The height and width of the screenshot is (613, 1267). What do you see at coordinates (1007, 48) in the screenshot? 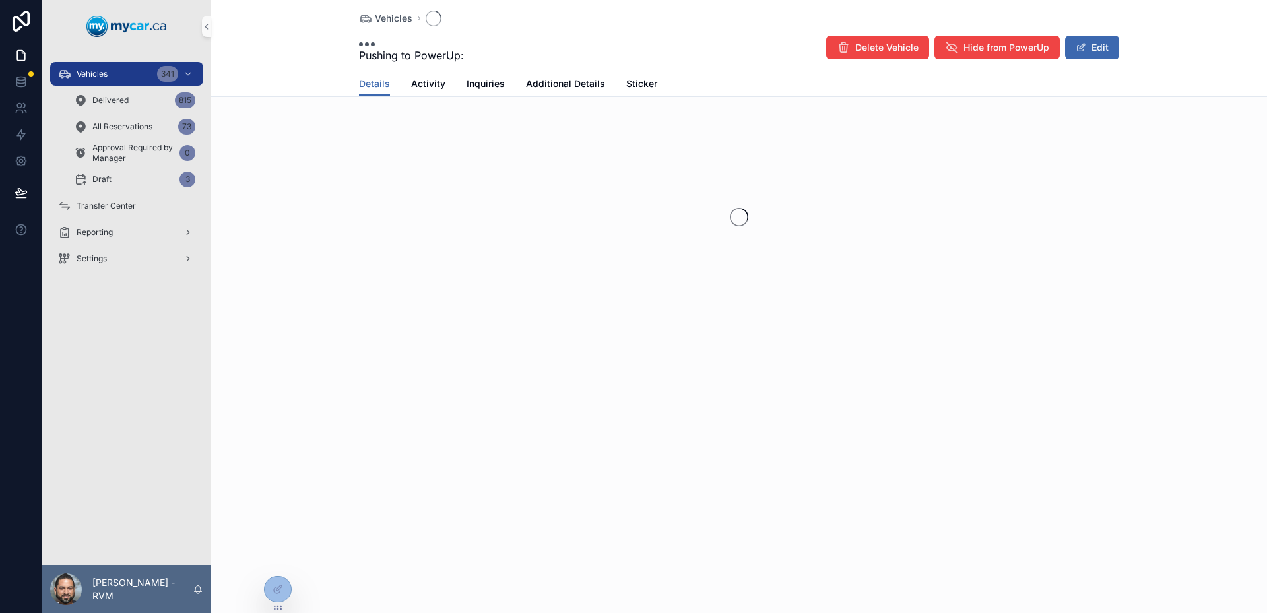
I see `span: Hide from PowerUp` at bounding box center [1007, 48].